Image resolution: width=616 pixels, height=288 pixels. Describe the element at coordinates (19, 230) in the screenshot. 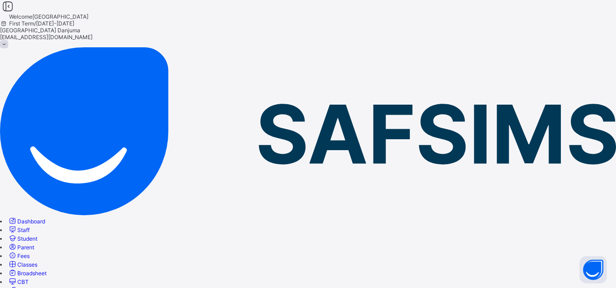

I see `a: Staff` at that location.